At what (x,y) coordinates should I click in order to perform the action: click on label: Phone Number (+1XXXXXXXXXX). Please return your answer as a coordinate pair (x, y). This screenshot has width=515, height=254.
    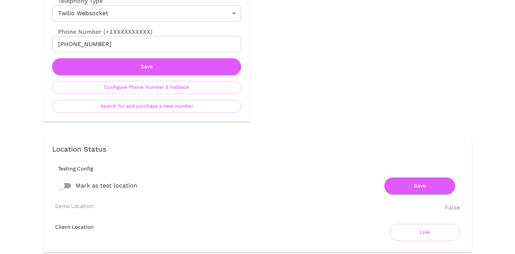
    Looking at the image, I should click on (147, 32).